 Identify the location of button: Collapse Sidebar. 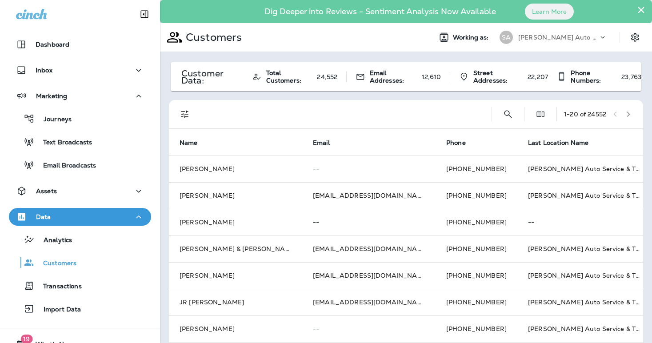
(144, 14).